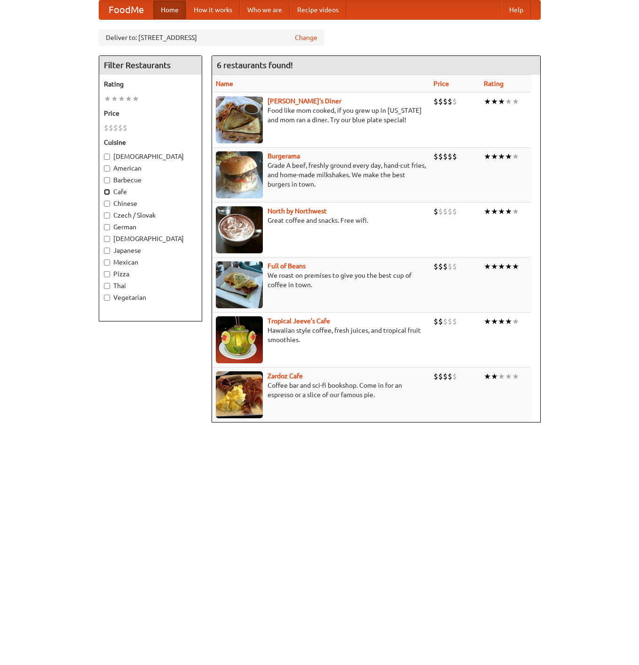 The width and height of the screenshot is (639, 665). Describe the element at coordinates (107, 168) in the screenshot. I see `input: American` at that location.